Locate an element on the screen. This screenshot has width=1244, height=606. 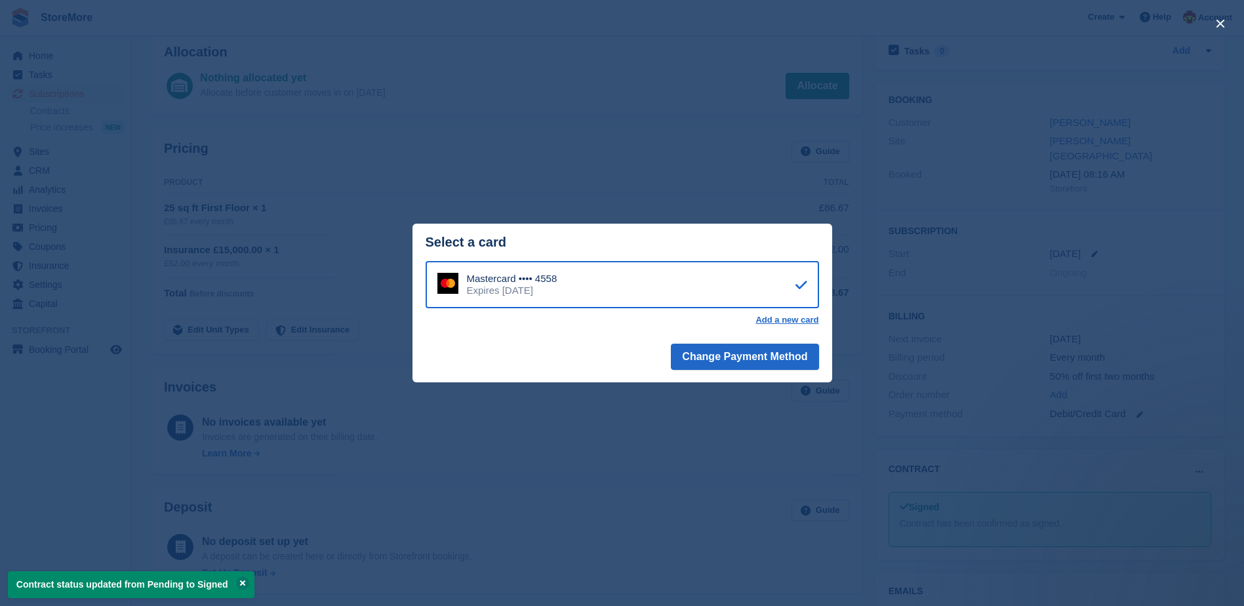
p: Contract status updated from Pending to Signed is located at coordinates (131, 584).